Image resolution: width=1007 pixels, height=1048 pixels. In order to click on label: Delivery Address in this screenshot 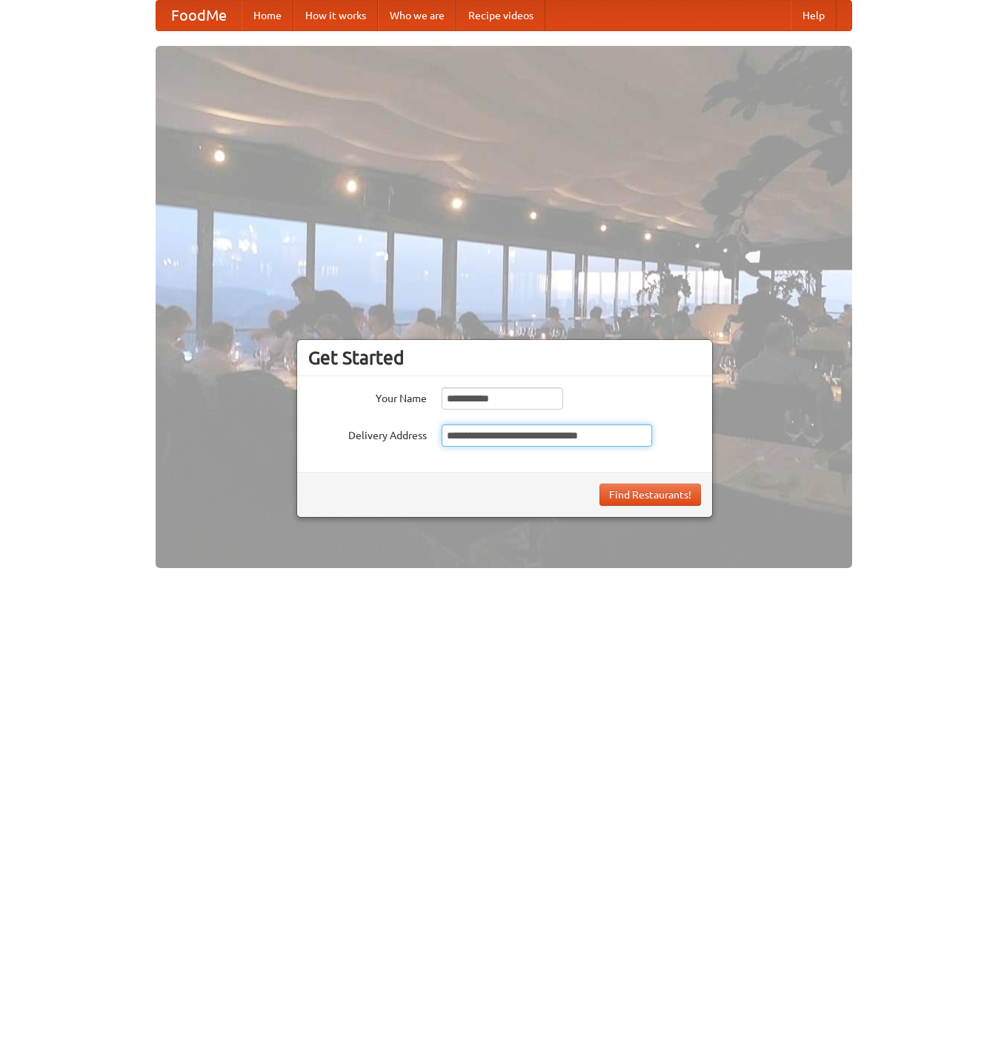, I will do `click(367, 433)`.